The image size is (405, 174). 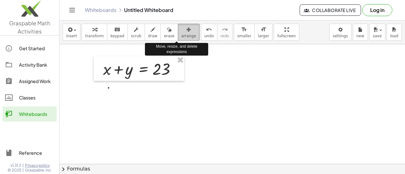 What do you see at coordinates (340, 36) in the screenshot?
I see `span: settings` at bounding box center [340, 36].